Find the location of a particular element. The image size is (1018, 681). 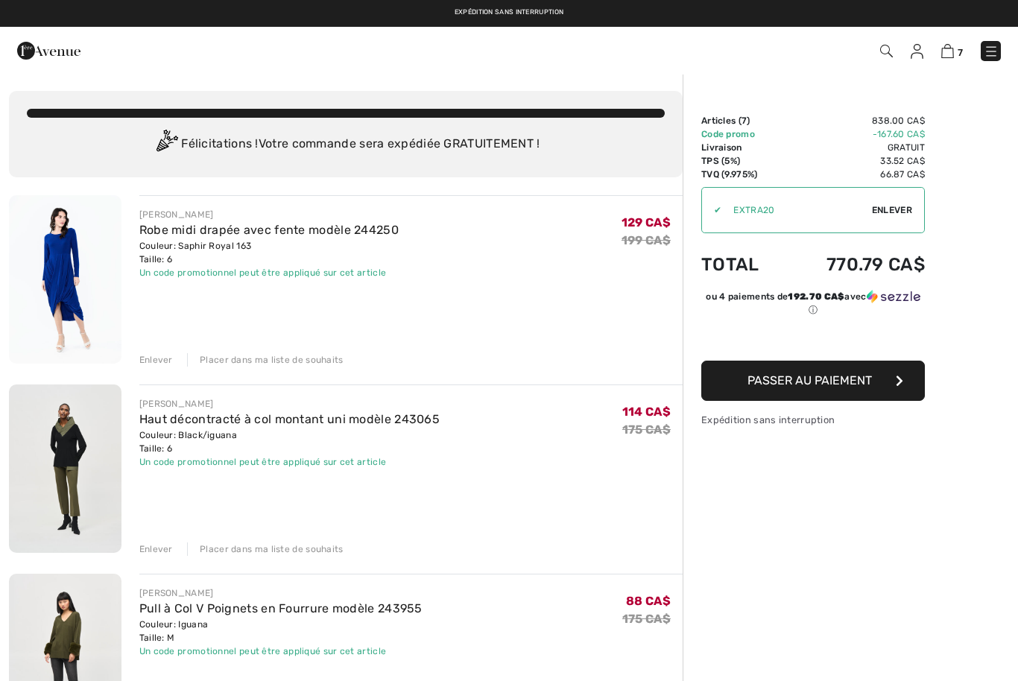

td: Livraison is located at coordinates (742, 148).